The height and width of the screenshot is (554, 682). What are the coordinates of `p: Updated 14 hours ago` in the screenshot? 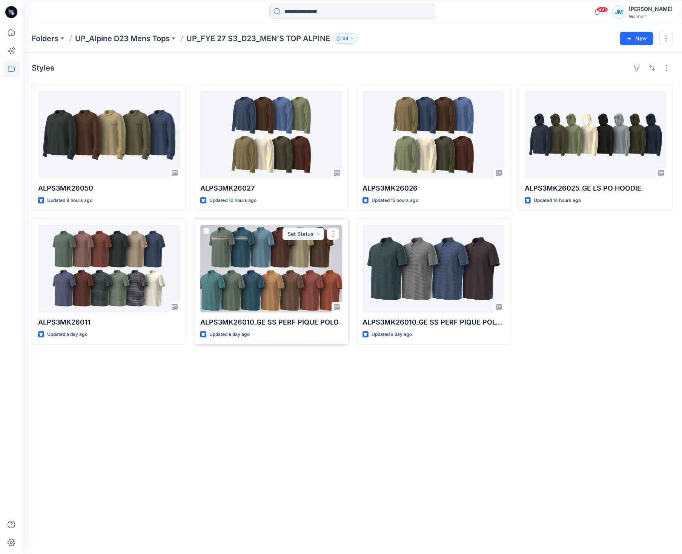 It's located at (557, 200).